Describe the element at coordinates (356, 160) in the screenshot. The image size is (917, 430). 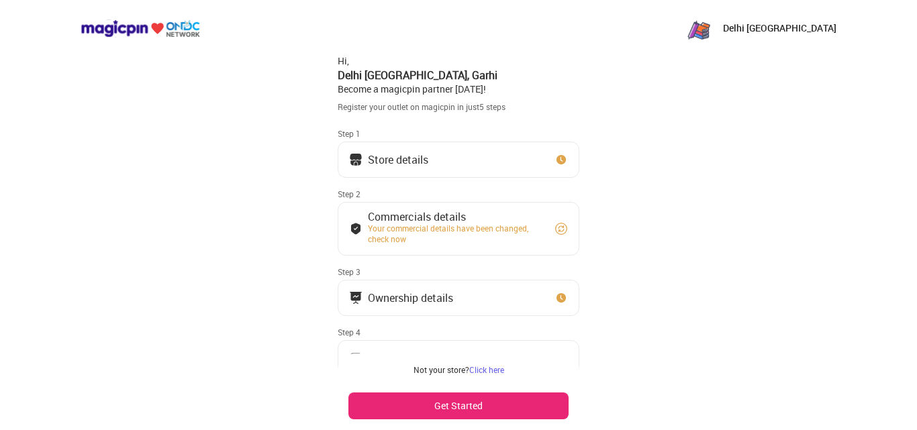
I see `img: storeIcon.9b1f7264.svg` at that location.